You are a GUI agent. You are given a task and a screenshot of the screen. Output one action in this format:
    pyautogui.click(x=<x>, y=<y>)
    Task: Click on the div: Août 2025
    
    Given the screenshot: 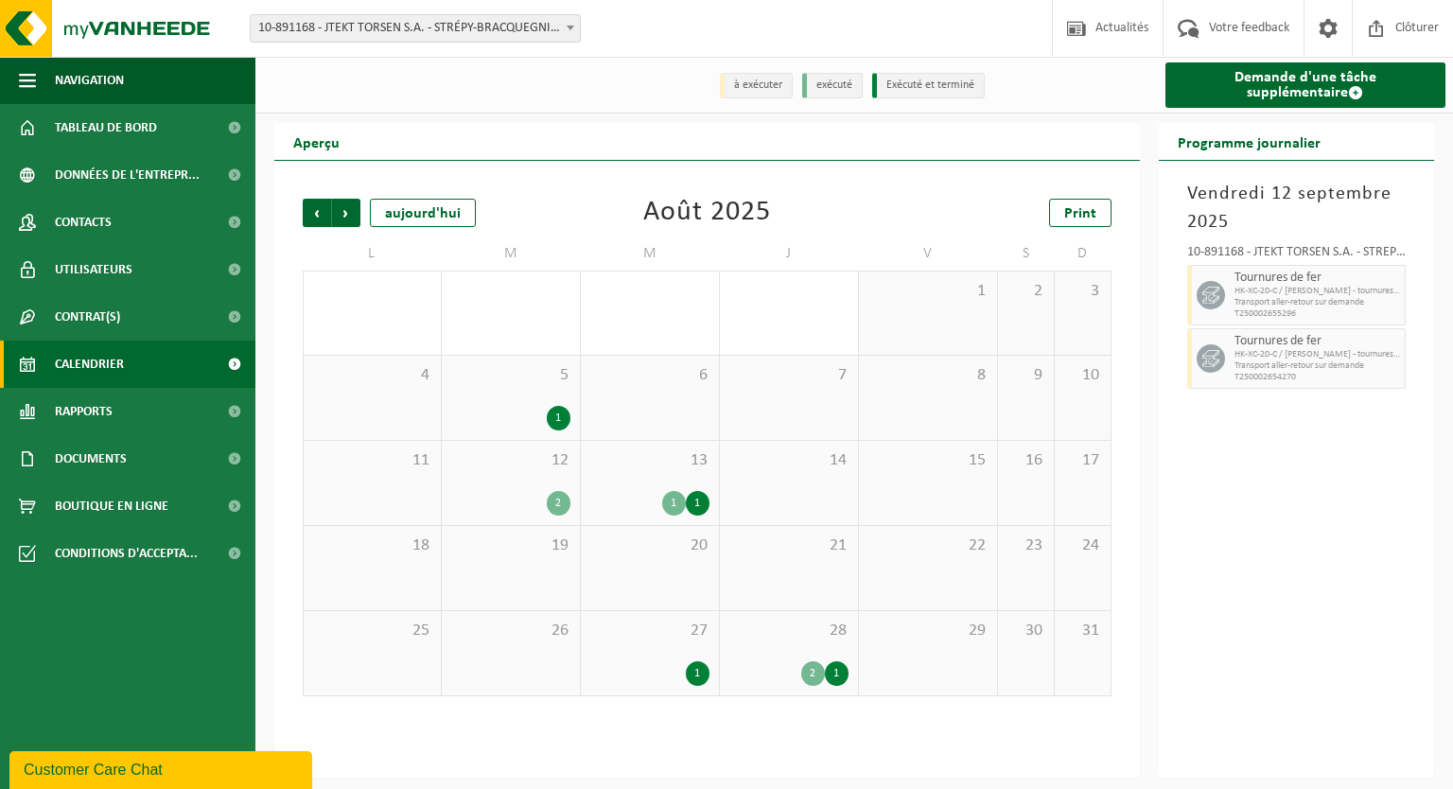 What is the action you would take?
    pyautogui.click(x=707, y=213)
    